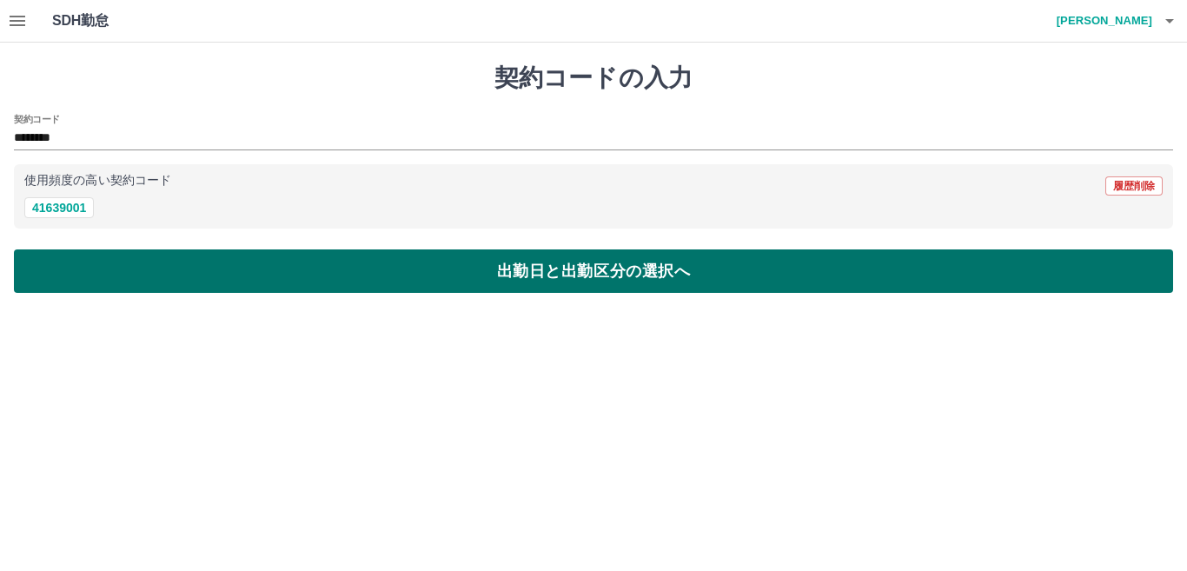 The width and height of the screenshot is (1187, 571). What do you see at coordinates (97, 181) in the screenshot?
I see `p: 使用頻度の高い契約コード` at bounding box center [97, 181].